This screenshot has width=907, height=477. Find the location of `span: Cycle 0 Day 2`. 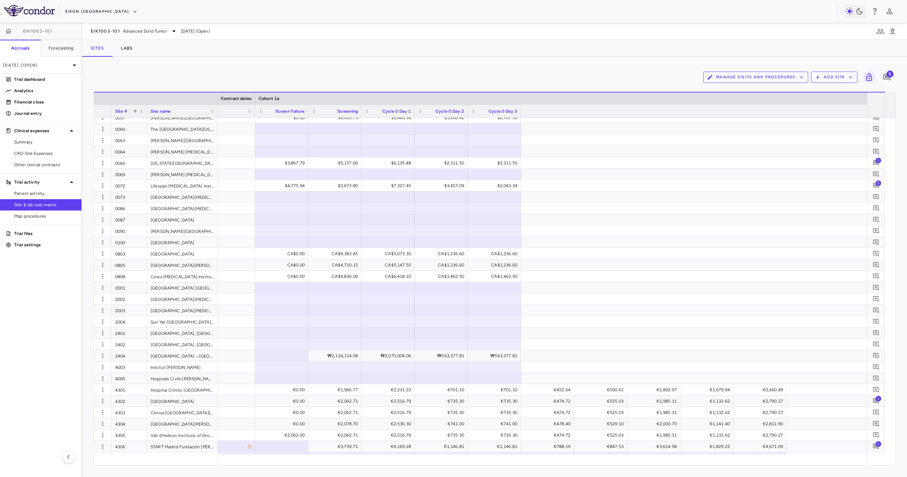

span: Cycle 0 Day 2 is located at coordinates (450, 111).